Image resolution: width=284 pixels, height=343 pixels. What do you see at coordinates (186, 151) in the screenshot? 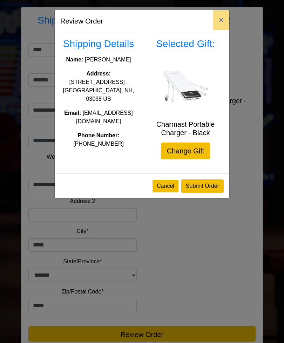
I see `a: Change Gift` at bounding box center [186, 151].